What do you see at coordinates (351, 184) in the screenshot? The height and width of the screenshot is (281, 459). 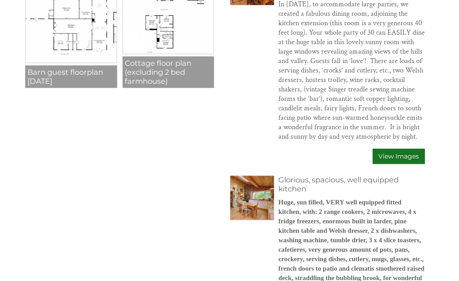 I see `h3: Glorious, spacious, well equipped kitchen` at bounding box center [351, 184].